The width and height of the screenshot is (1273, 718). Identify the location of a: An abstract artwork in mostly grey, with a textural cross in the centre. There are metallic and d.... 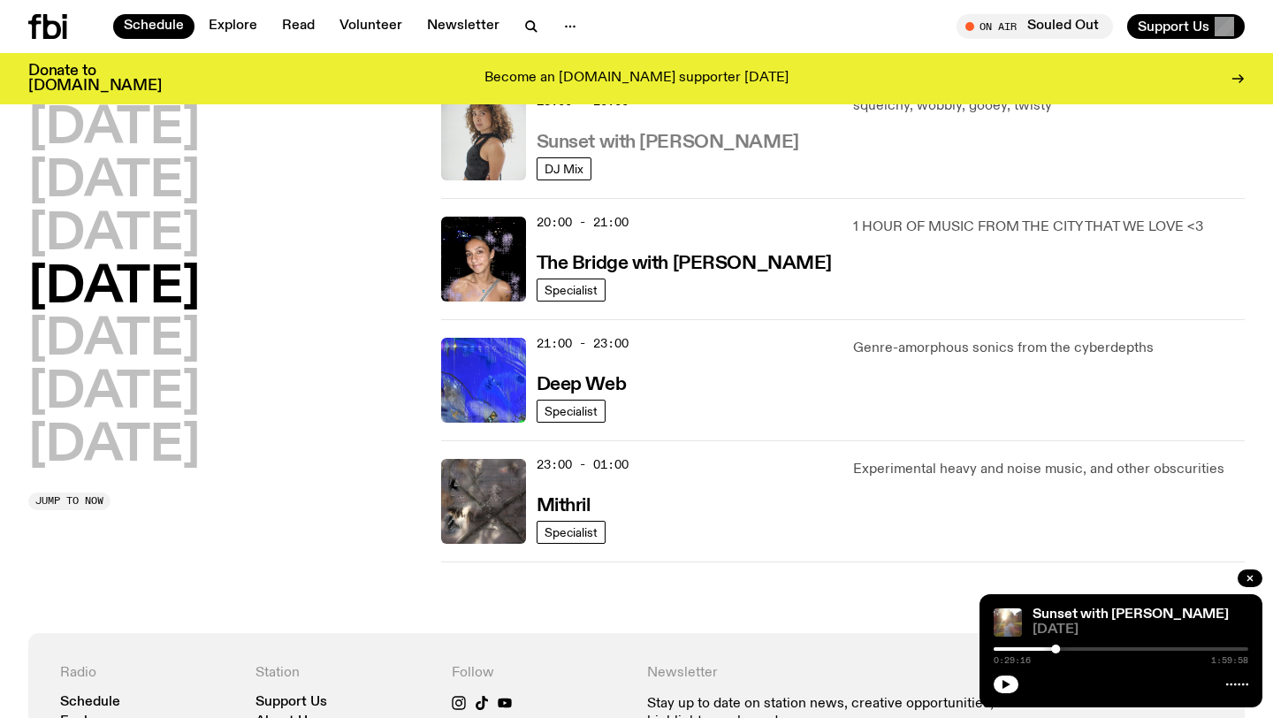
(484, 501).